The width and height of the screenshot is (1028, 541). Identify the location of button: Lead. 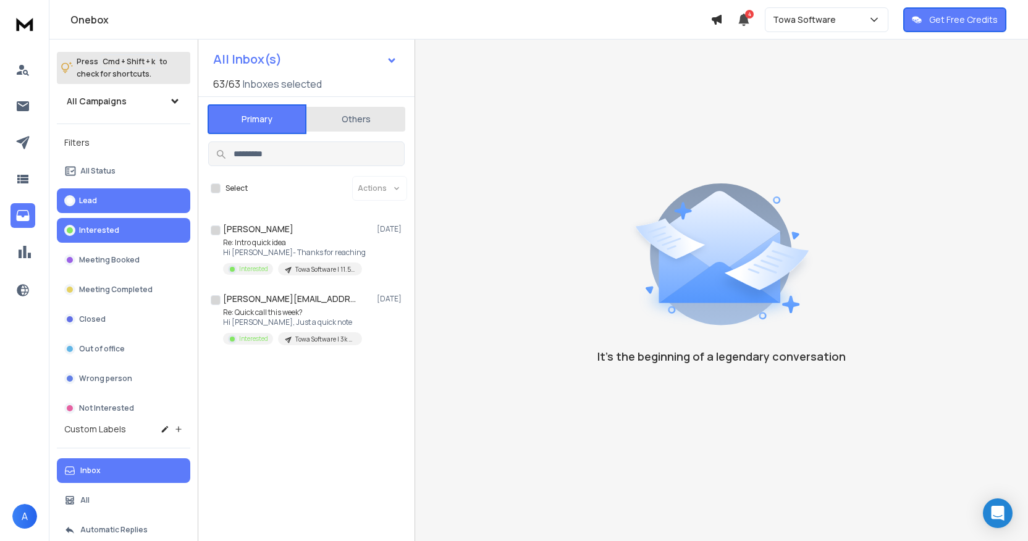
(124, 201).